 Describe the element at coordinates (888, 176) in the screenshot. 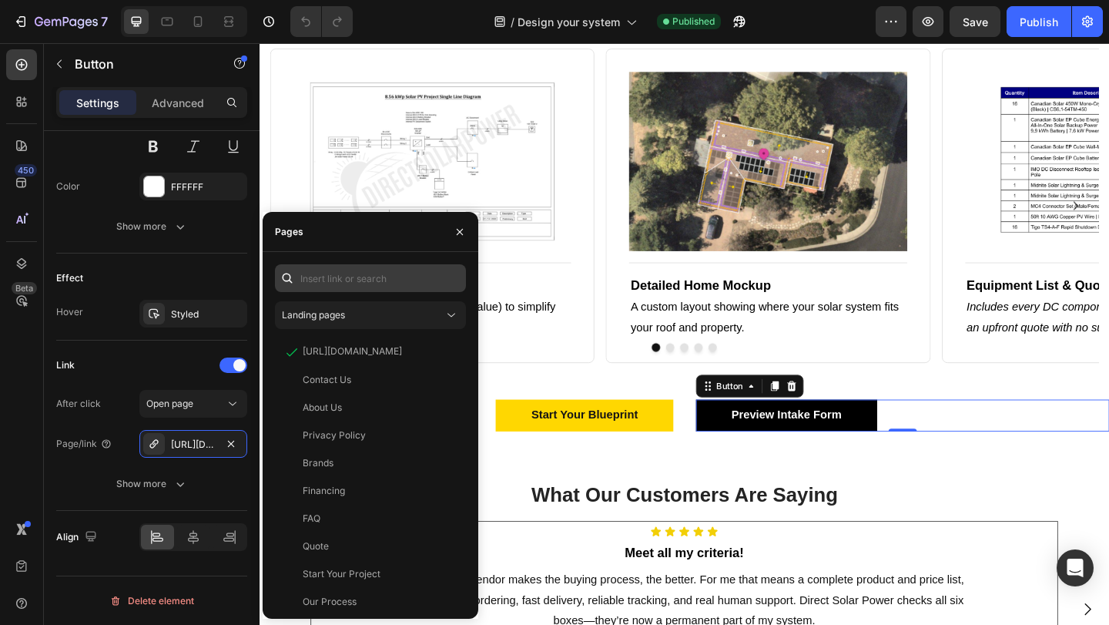

I see `button: Carousel Next Arrow` at that location.